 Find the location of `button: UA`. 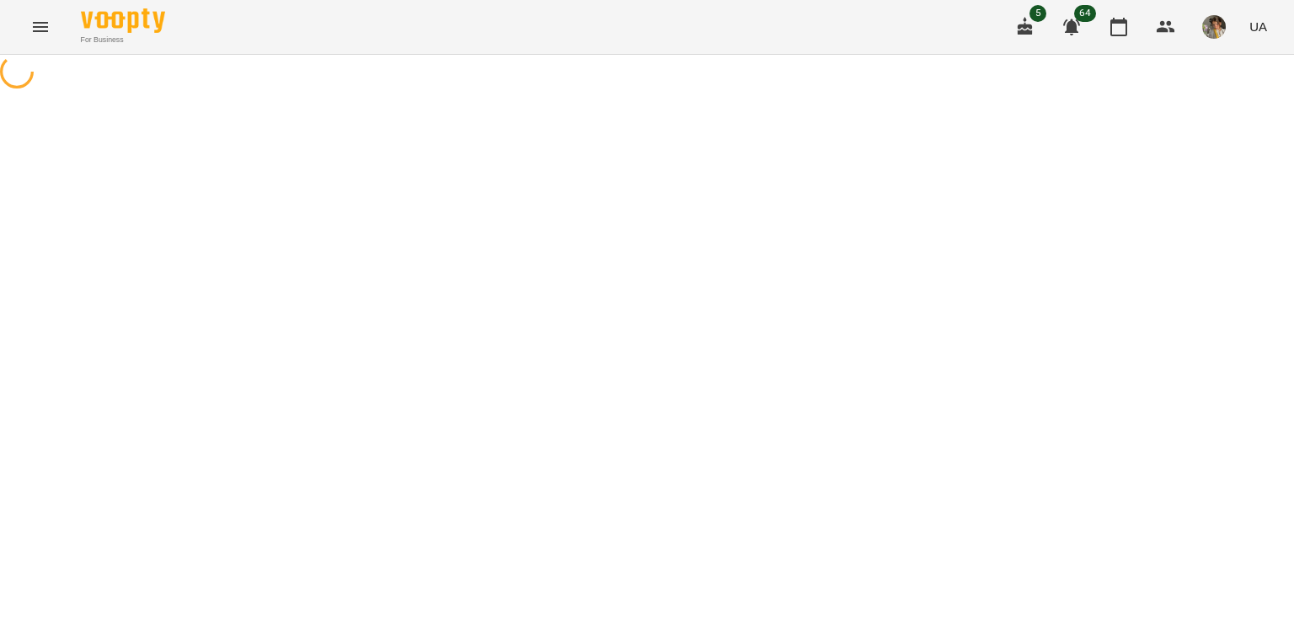

button: UA is located at coordinates (1258, 26).